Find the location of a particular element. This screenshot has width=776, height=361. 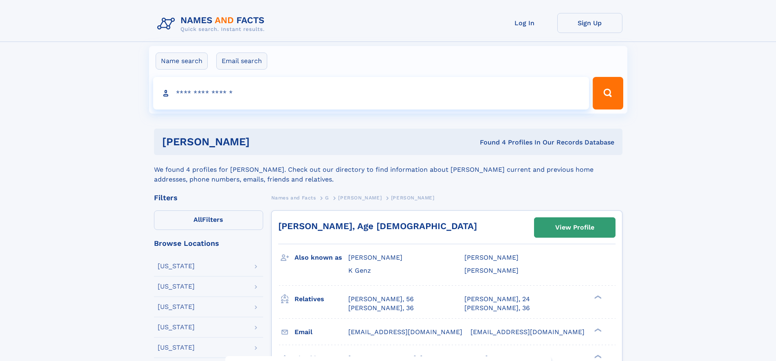

div: Found 4 Profiles In Our Records Database is located at coordinates (489, 143).